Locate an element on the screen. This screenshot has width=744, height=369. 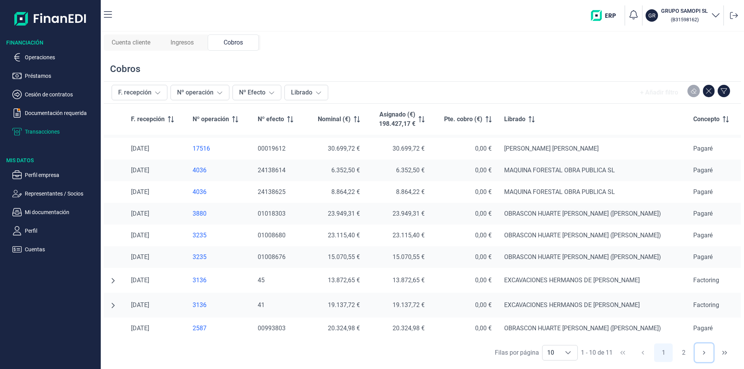
span: 45 is located at coordinates (261, 280).